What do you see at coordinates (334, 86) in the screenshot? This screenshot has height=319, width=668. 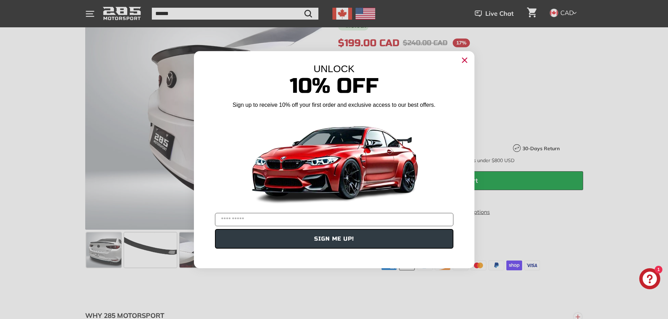 I see `span: 10% Off` at bounding box center [334, 86].